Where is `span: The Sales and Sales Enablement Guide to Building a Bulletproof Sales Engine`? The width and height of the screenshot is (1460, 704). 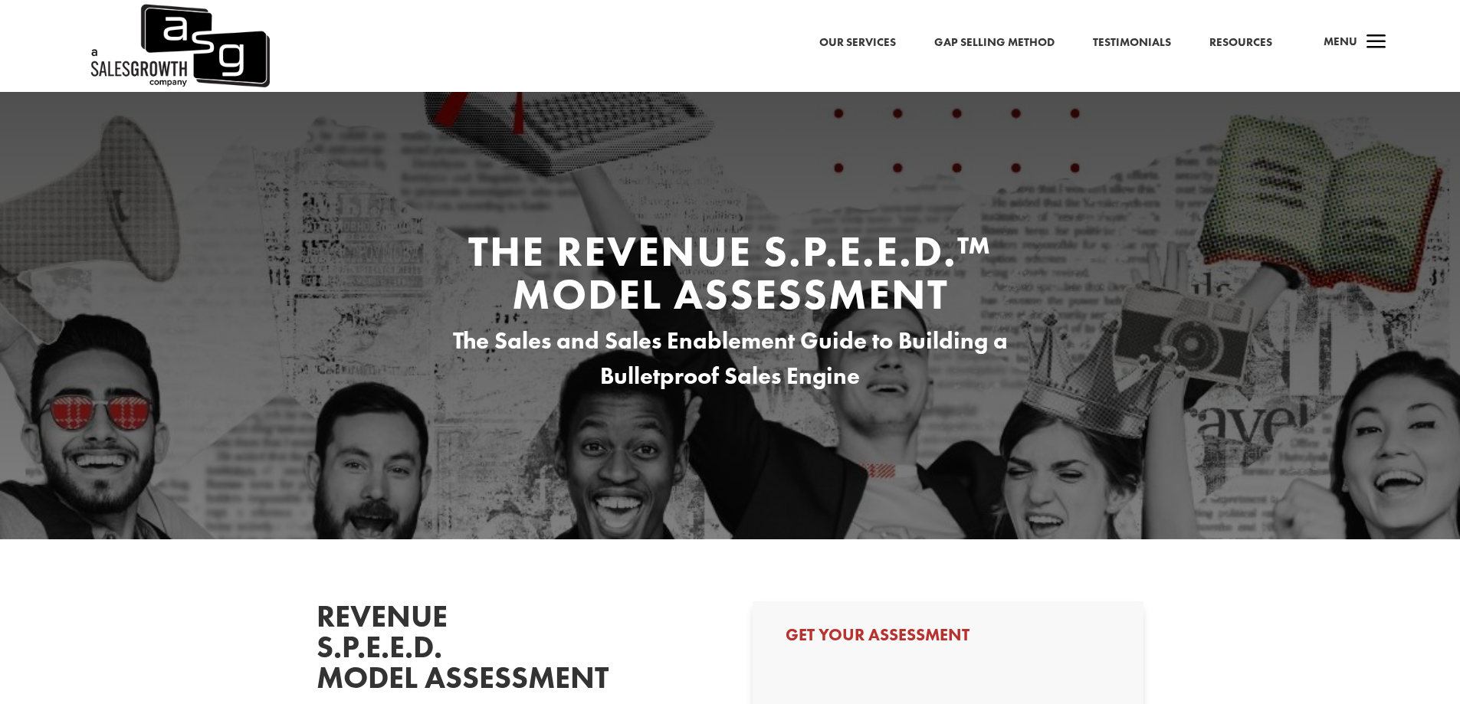
span: The Sales and Sales Enablement Guide to Building a Bulletproof Sales Engine is located at coordinates (730, 359).